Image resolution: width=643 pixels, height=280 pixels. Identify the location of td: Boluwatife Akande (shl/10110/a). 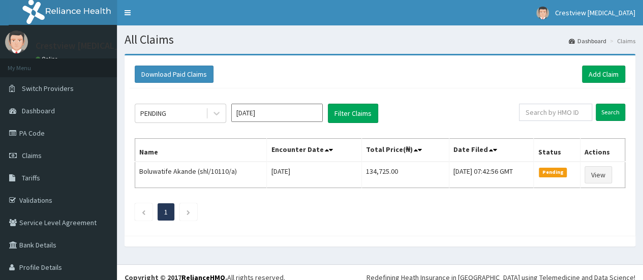
(201, 175).